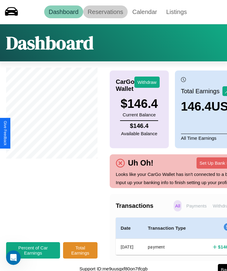  I want to click on p: Total Earnings, so click(201, 91).